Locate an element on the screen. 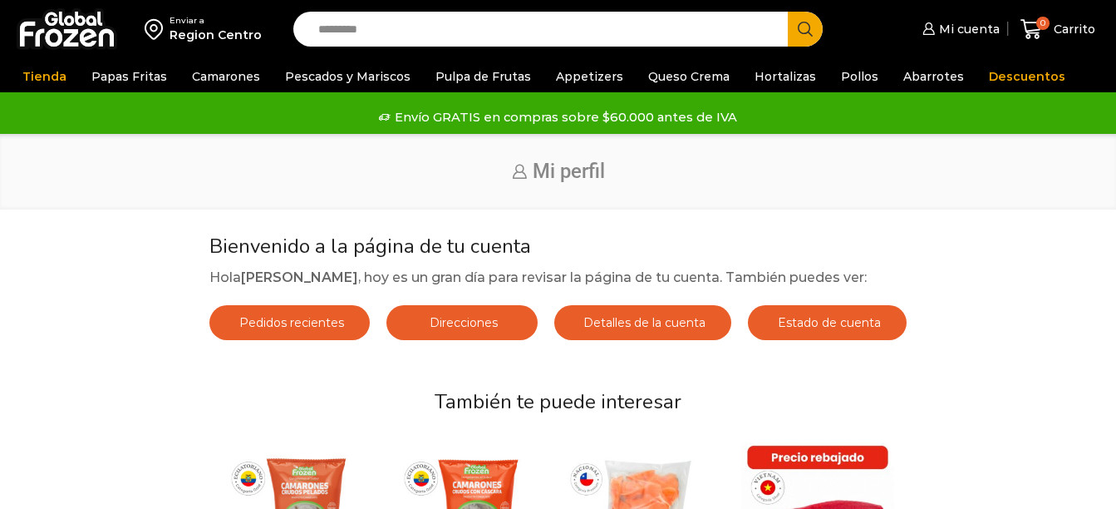 Image resolution: width=1116 pixels, height=509 pixels. a: Hortalizas is located at coordinates (785, 76).